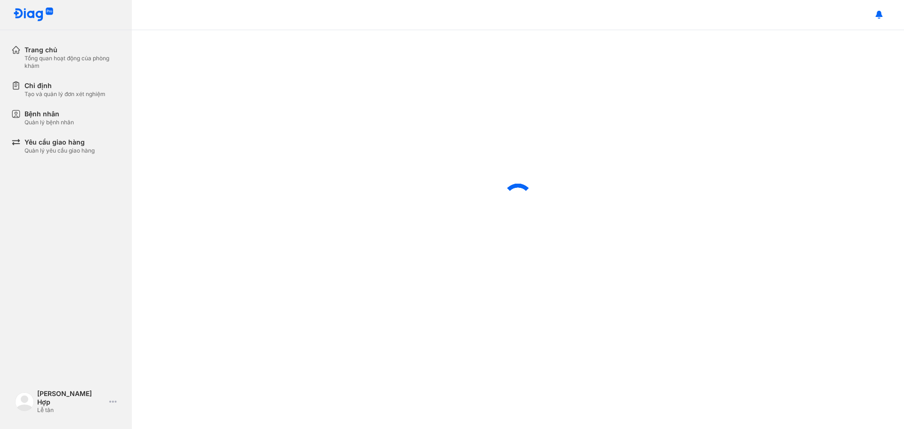 Image resolution: width=904 pixels, height=429 pixels. What do you see at coordinates (72, 62) in the screenshot?
I see `div: Tổng quan hoạt động của phòng khám` at bounding box center [72, 62].